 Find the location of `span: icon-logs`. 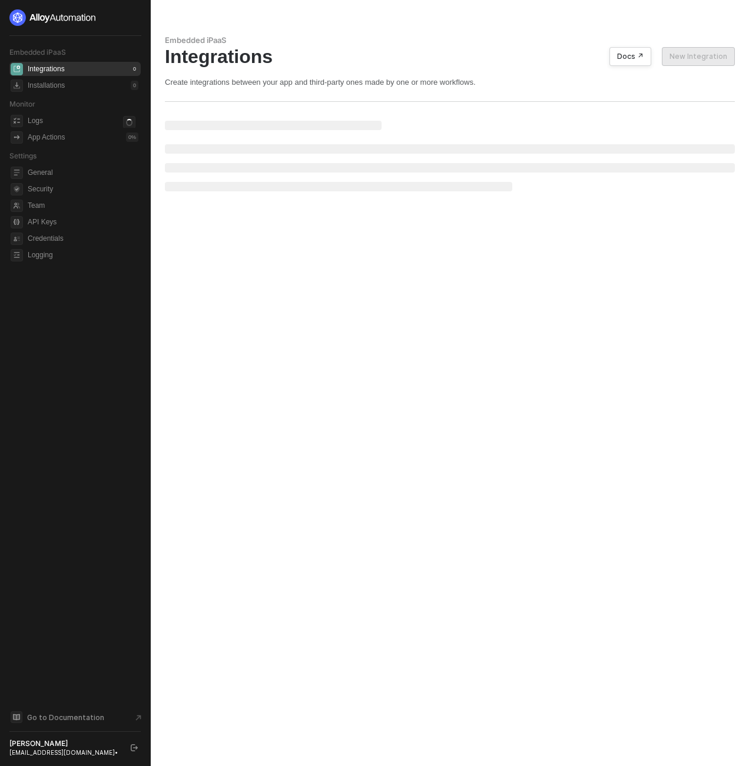

span: icon-logs is located at coordinates (16, 121).